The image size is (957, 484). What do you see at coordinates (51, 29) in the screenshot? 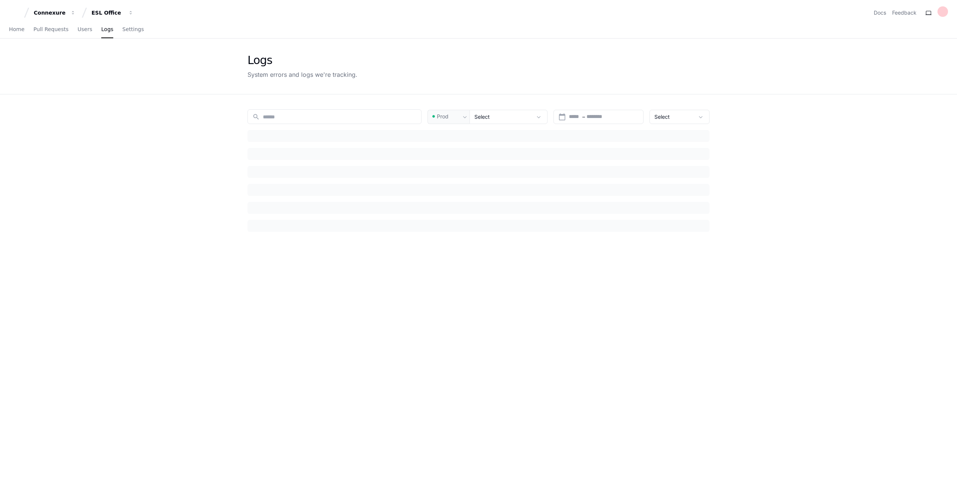
I see `span: Pull Requests` at bounding box center [51, 29].